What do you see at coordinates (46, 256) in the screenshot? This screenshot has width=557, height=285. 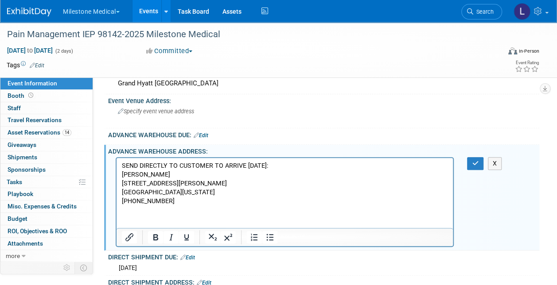 I see `a: more` at bounding box center [46, 256].